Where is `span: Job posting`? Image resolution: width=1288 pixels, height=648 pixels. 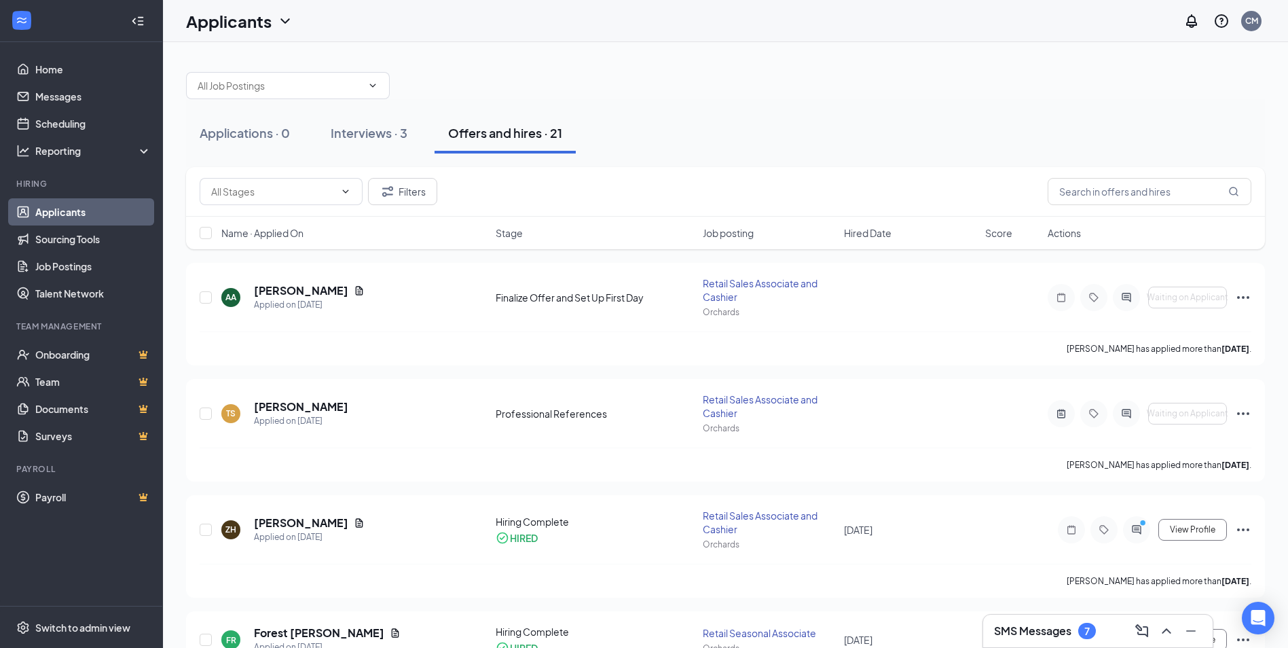
span: Job posting is located at coordinates (728, 233).